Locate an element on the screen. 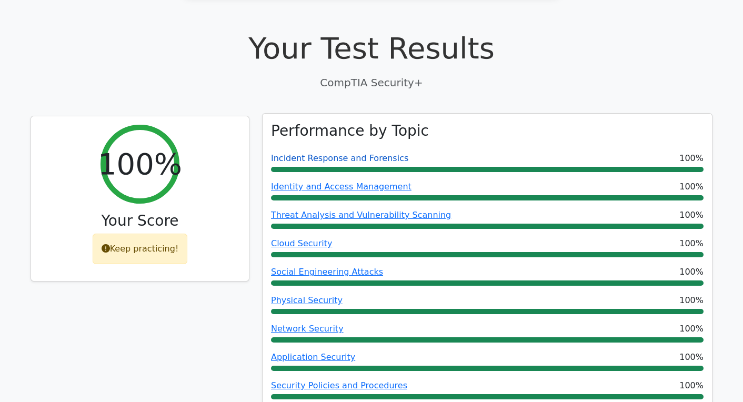  a: Network Security is located at coordinates (307, 329).